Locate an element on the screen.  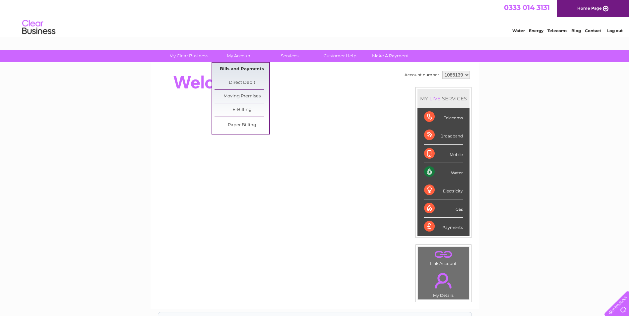
a: Log out is located at coordinates (614, 30).